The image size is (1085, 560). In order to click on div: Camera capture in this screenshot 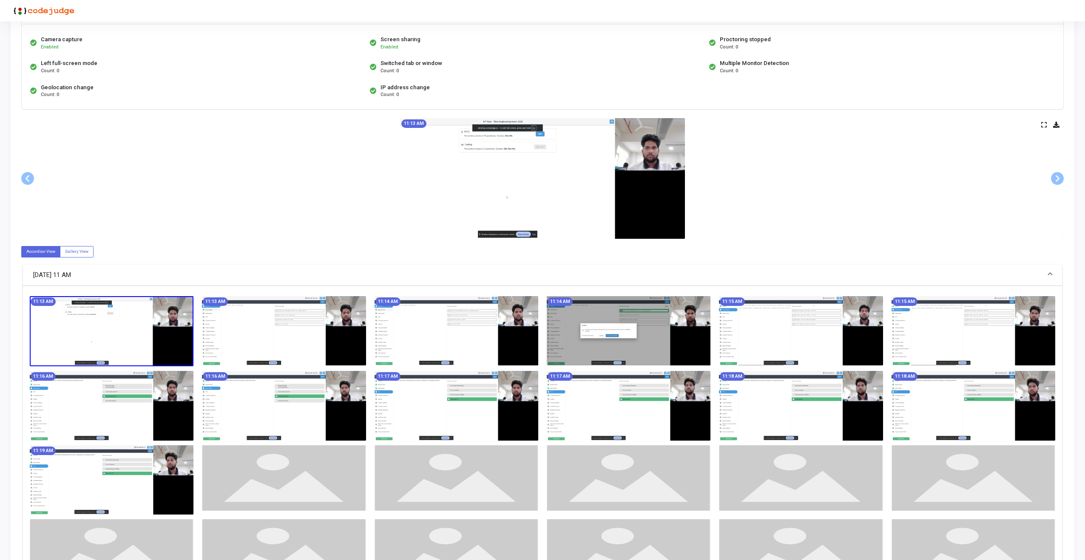, I will do `click(62, 40)`.